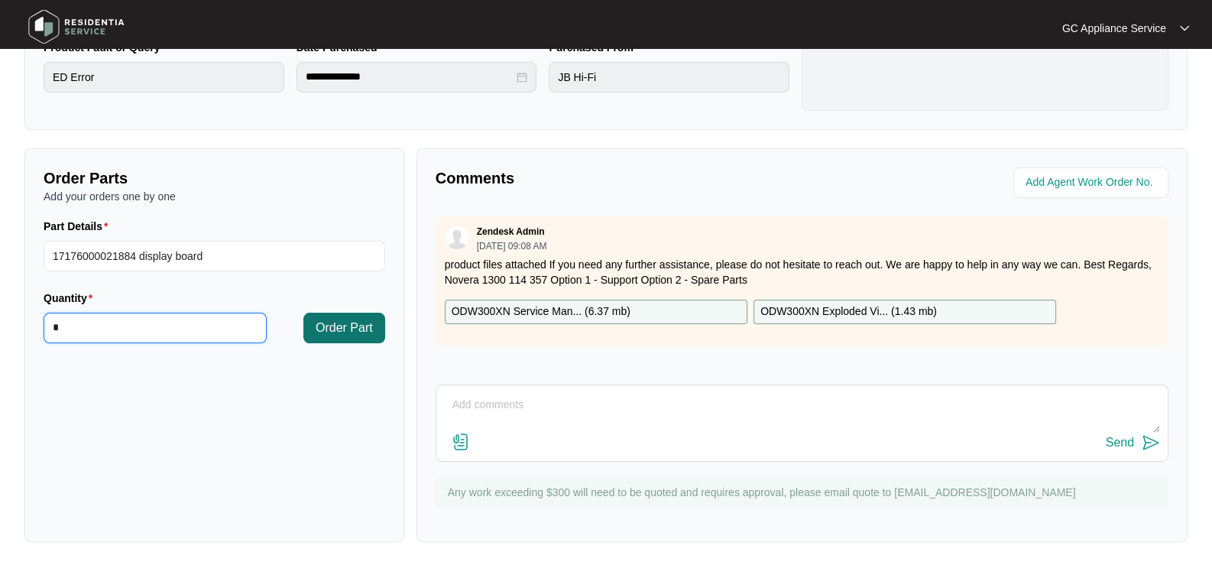  What do you see at coordinates (804, 492) in the screenshot?
I see `p: Any work exceeding $300 will need to be quoted and requires approval, please email quote to [EMAI...` at bounding box center [804, 492].